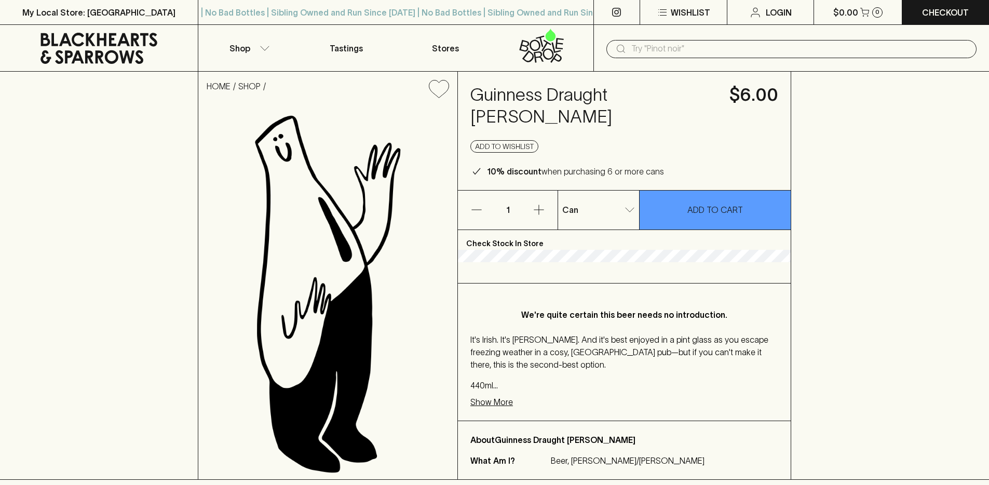  I want to click on p: Shop, so click(240, 48).